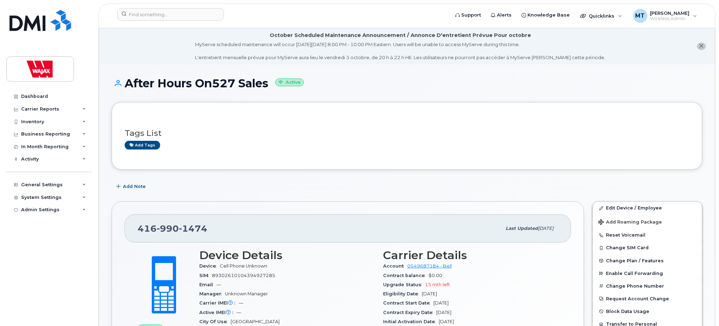  Describe the element at coordinates (410, 312) in the screenshot. I see `span: Contract Expiry Date` at that location.